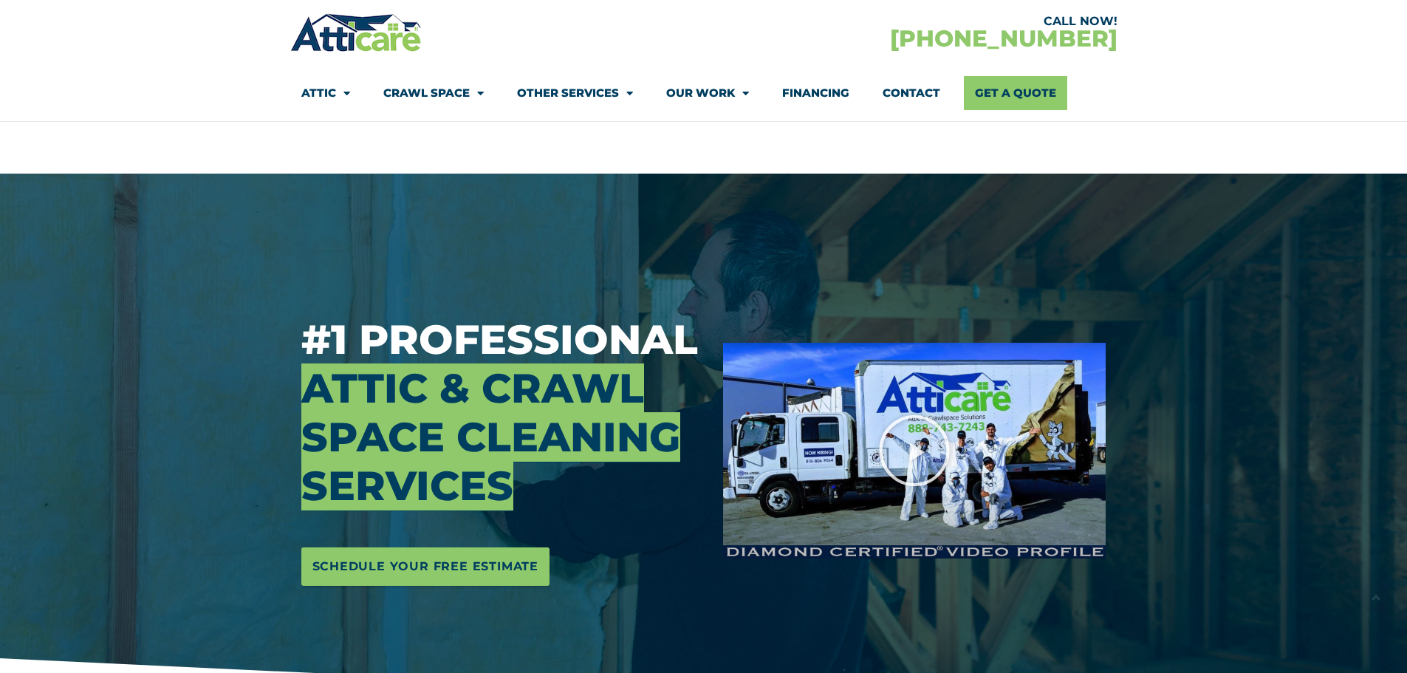 This screenshot has width=1407, height=673. What do you see at coordinates (490, 436) in the screenshot?
I see `span: Attic & Crawl Space Cleaning Services` at bounding box center [490, 436].